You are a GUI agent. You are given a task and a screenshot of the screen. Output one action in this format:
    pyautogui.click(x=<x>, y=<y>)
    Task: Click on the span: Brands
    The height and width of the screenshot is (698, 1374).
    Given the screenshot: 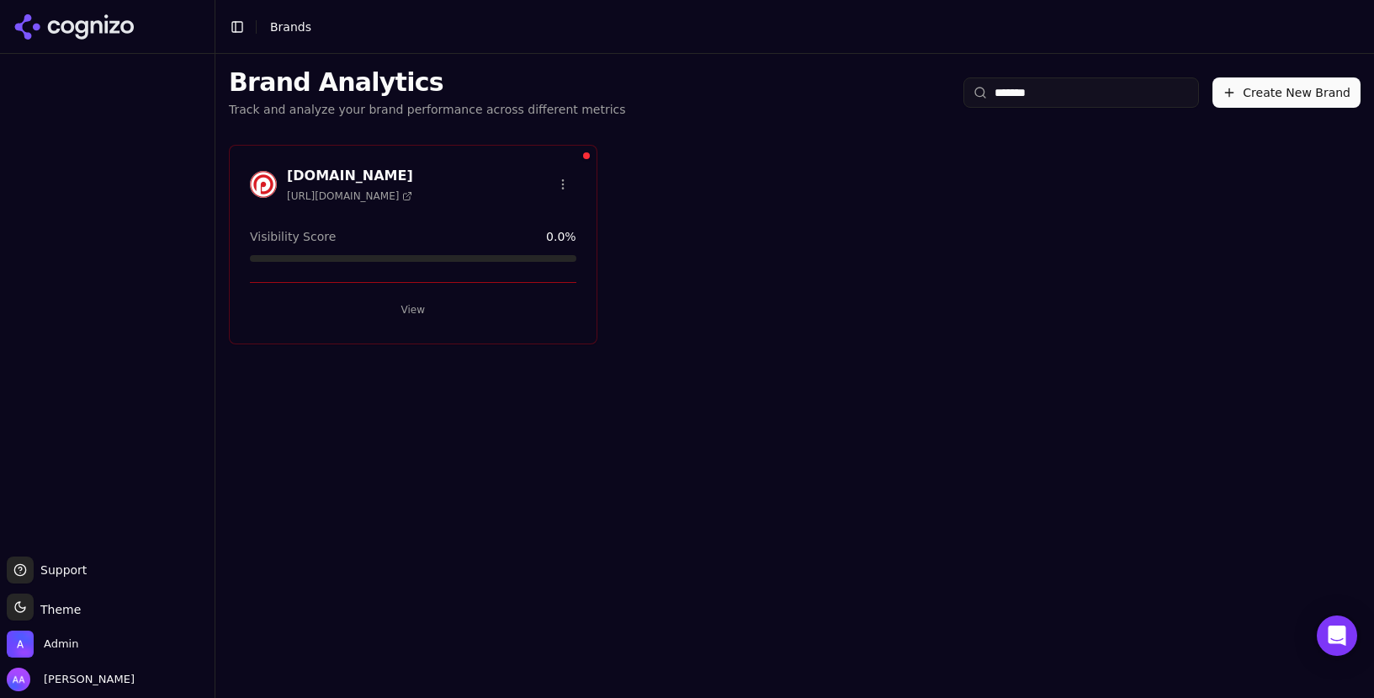 What is the action you would take?
    pyautogui.click(x=290, y=27)
    